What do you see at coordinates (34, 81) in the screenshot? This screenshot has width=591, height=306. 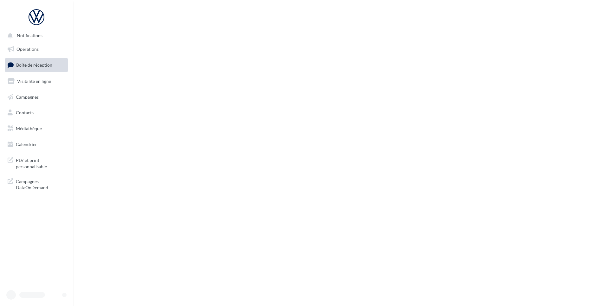 I see `span: Visibilité en ligne` at bounding box center [34, 81].